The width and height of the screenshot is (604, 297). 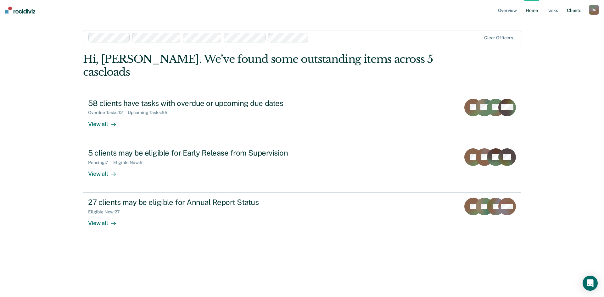 I want to click on div: 27 clients may be eligible for Annual Report Status, so click(x=199, y=202).